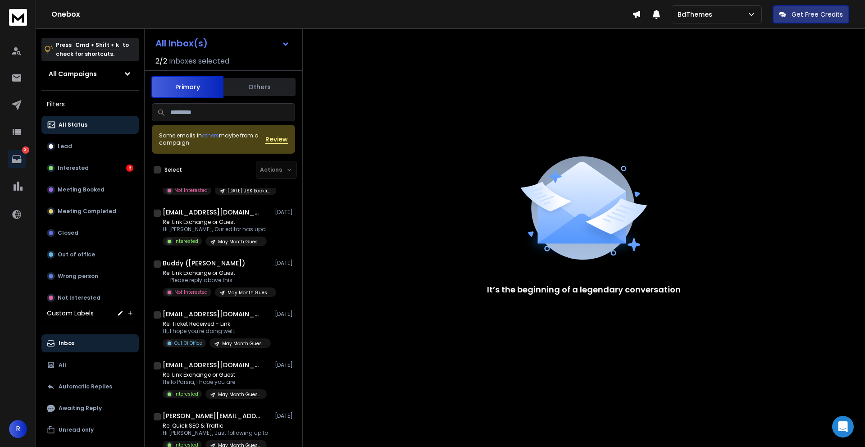 This screenshot has width=865, height=447. I want to click on p: Meeting Booked, so click(81, 190).